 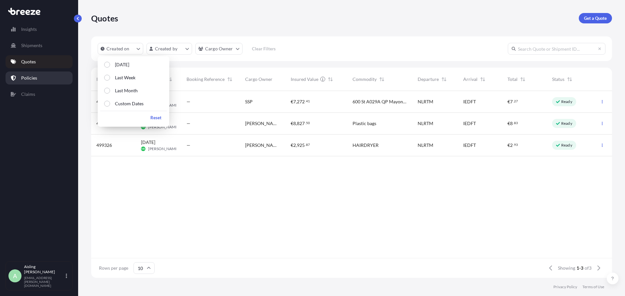 I want to click on p: Shipments, so click(x=32, y=46).